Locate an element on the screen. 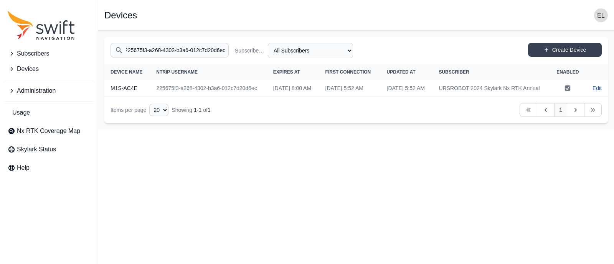 The height and width of the screenshot is (264, 614). th: Enabled is located at coordinates (568, 72).